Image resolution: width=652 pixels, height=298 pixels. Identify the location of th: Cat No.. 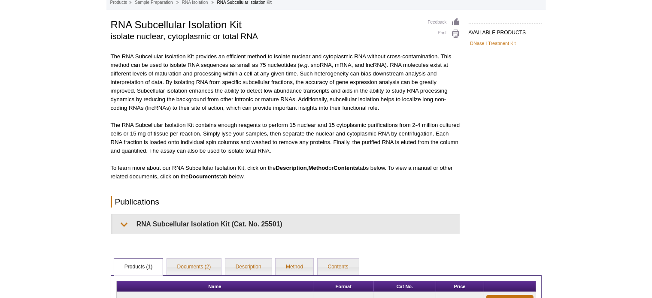
(405, 287).